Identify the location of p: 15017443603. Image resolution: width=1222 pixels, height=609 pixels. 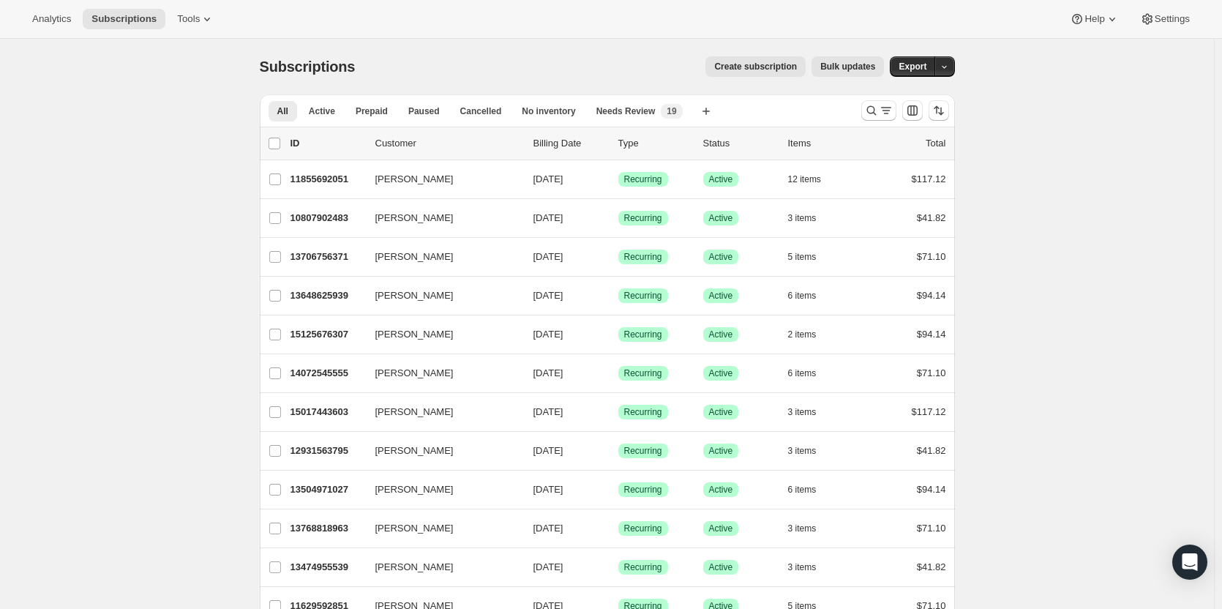
(327, 412).